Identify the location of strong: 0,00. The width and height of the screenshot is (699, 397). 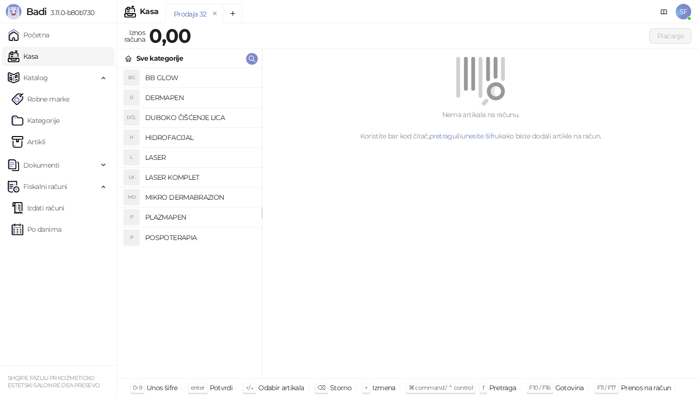
(170, 35).